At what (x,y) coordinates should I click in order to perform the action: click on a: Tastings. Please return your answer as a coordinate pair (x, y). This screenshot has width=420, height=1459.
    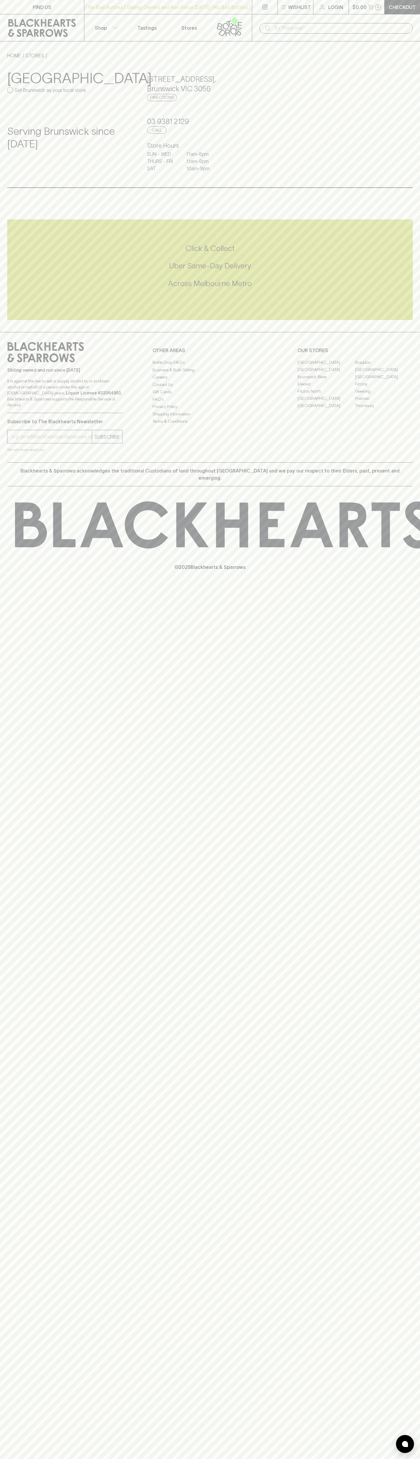
    Looking at the image, I should click on (147, 28).